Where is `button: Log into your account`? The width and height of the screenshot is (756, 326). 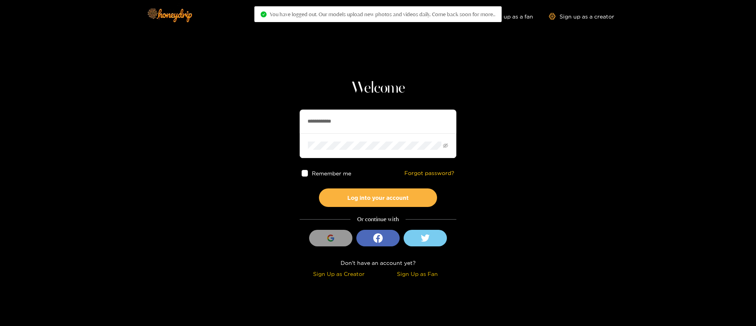
button: Log into your account is located at coordinates (378, 197).